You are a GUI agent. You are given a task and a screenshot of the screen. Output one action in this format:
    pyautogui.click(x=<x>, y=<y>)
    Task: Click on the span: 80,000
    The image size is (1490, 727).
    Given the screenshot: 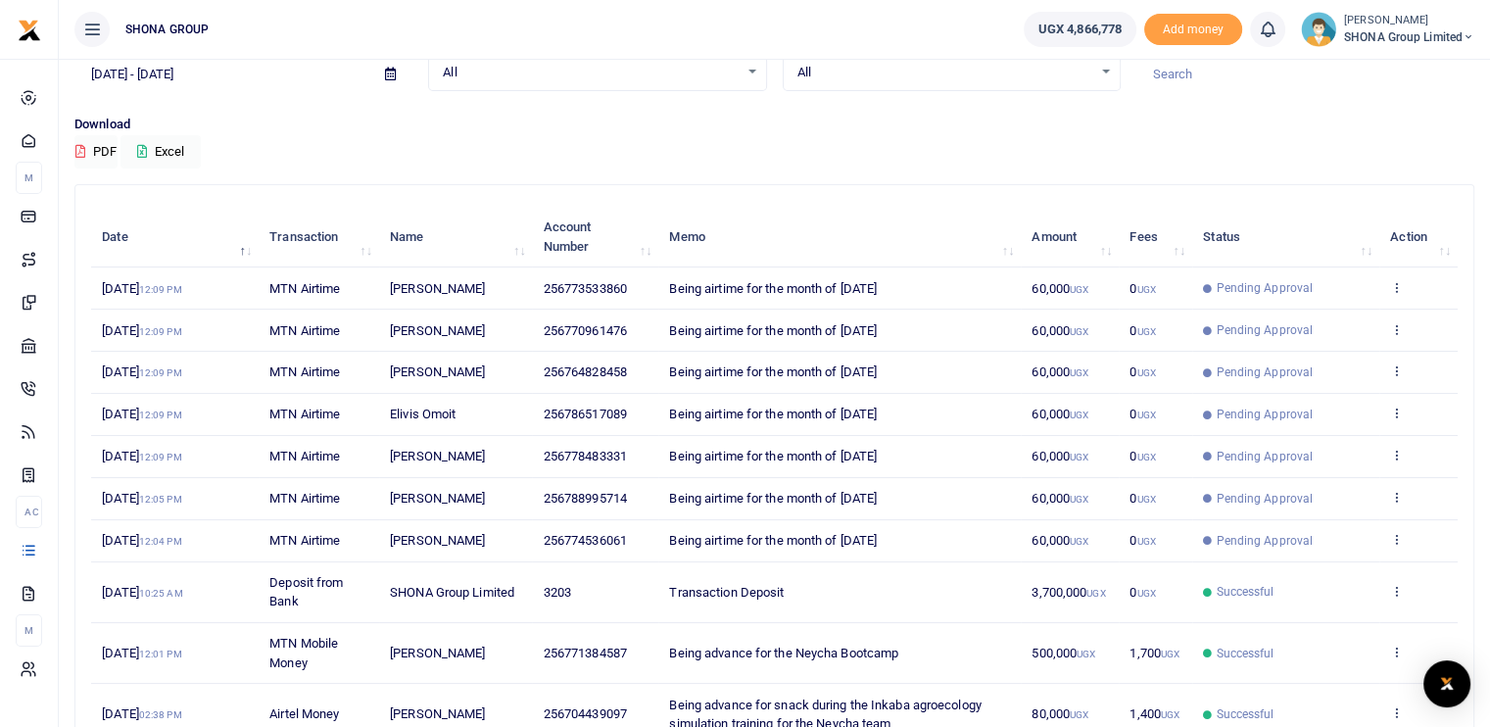 What is the action you would take?
    pyautogui.click(x=1060, y=713)
    